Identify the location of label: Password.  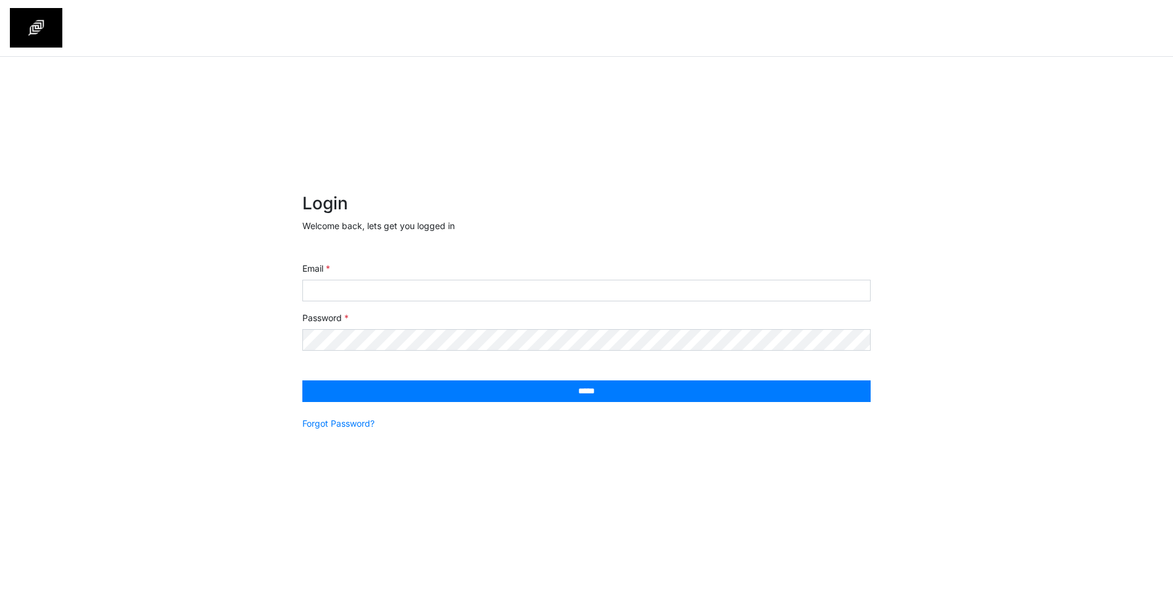
(325, 317).